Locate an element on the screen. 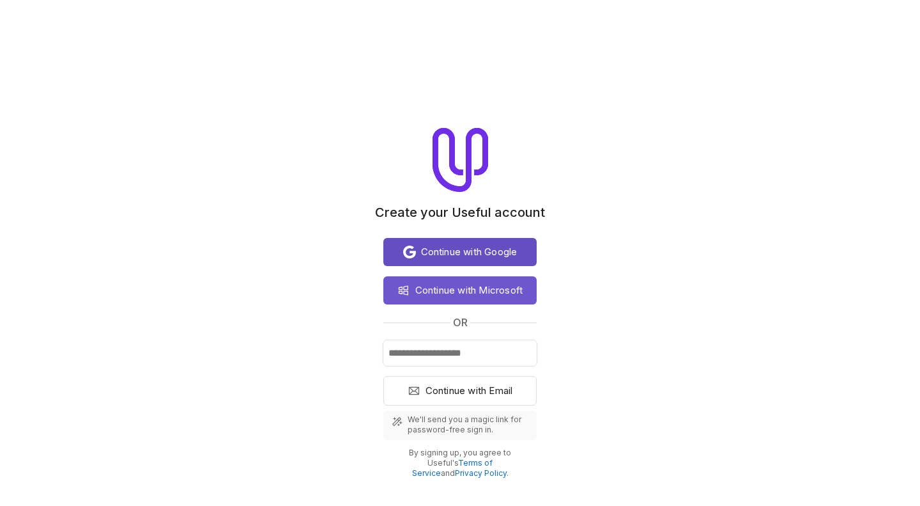 Image resolution: width=920 pixels, height=506 pixels. span: Continue with Google is located at coordinates (469, 252).